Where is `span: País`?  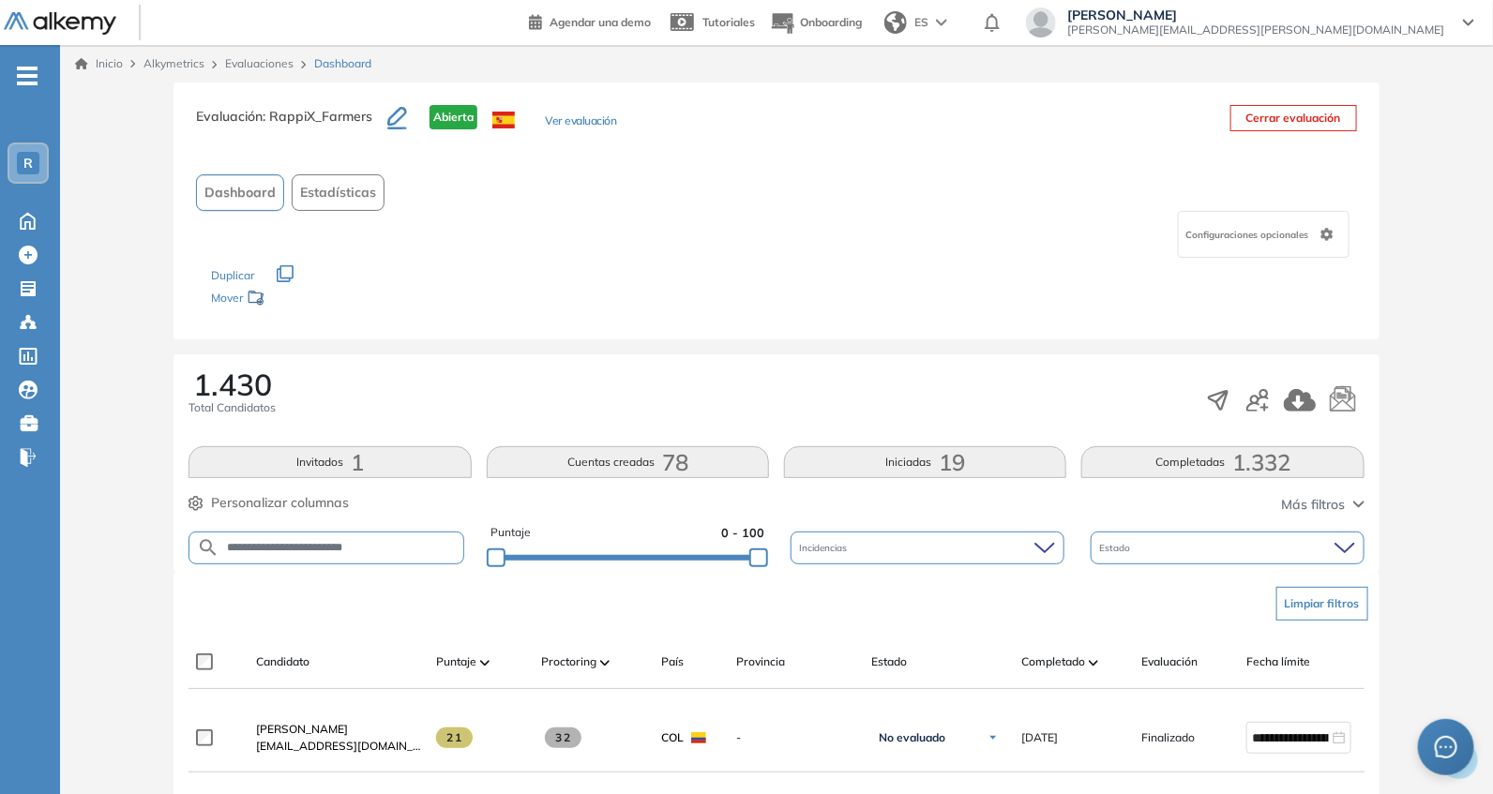 span: País is located at coordinates (672, 662).